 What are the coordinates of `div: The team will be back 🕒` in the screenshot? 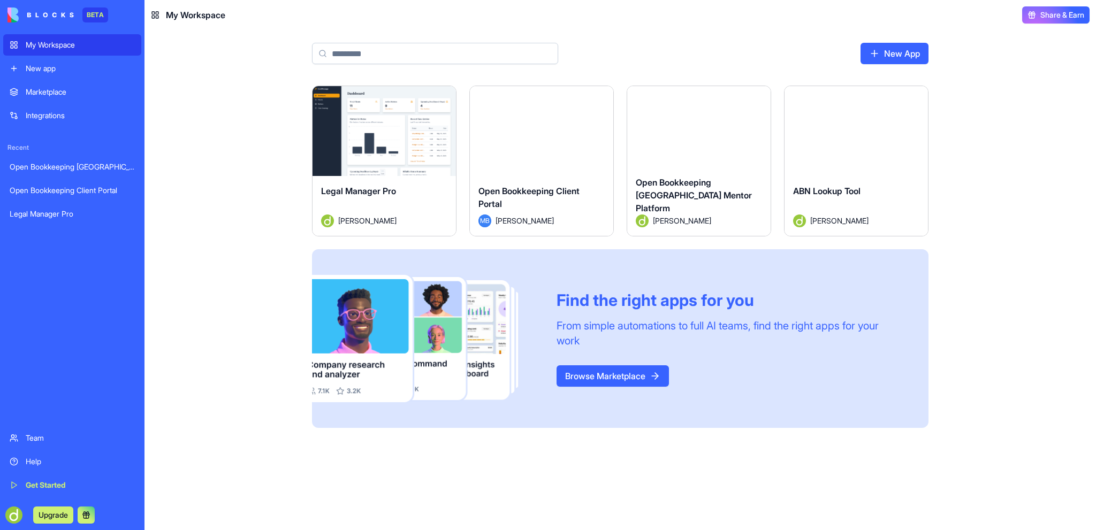 It's located at (92, 178).